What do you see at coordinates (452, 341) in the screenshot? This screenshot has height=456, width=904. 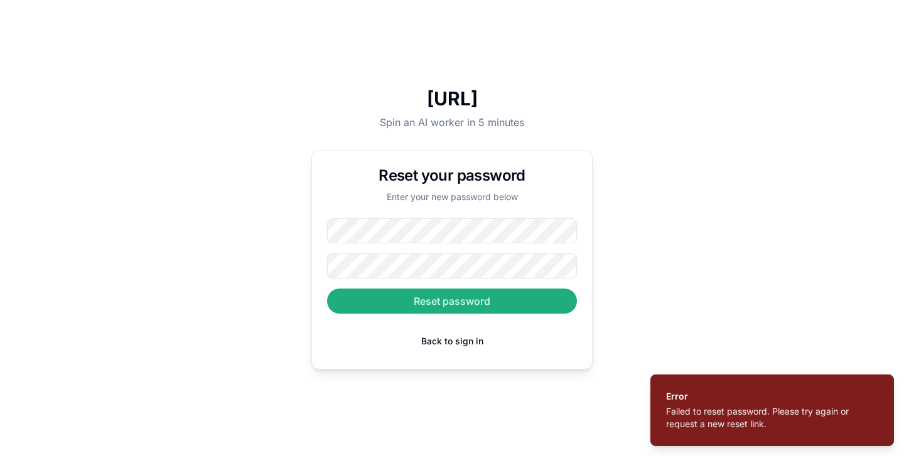 I see `button: Back to sign in` at bounding box center [452, 341].